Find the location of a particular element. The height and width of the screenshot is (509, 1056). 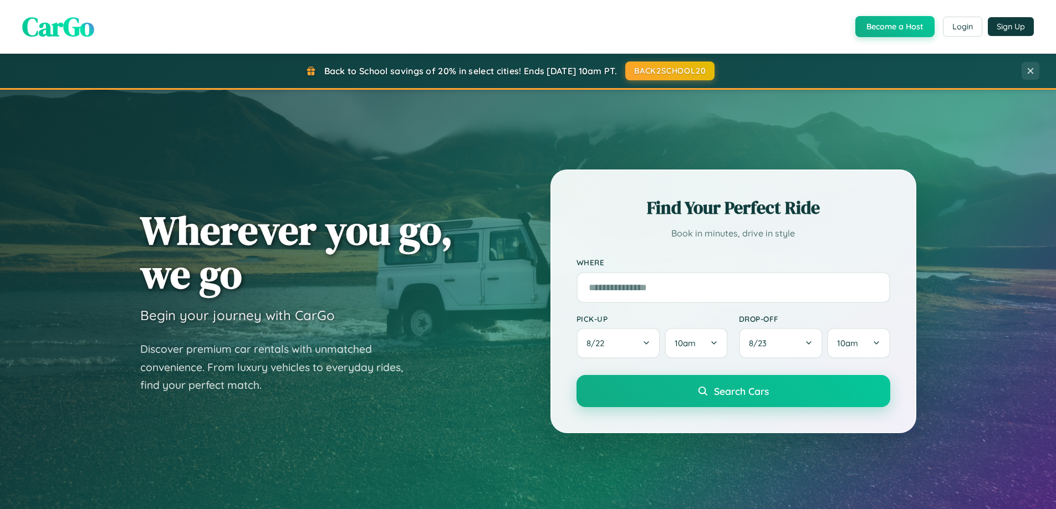

button: Login is located at coordinates (962, 27).